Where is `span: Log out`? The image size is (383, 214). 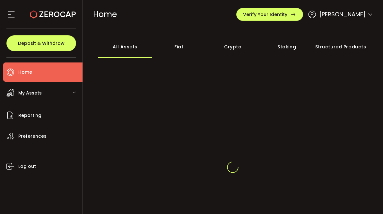 span: Log out is located at coordinates (27, 167).